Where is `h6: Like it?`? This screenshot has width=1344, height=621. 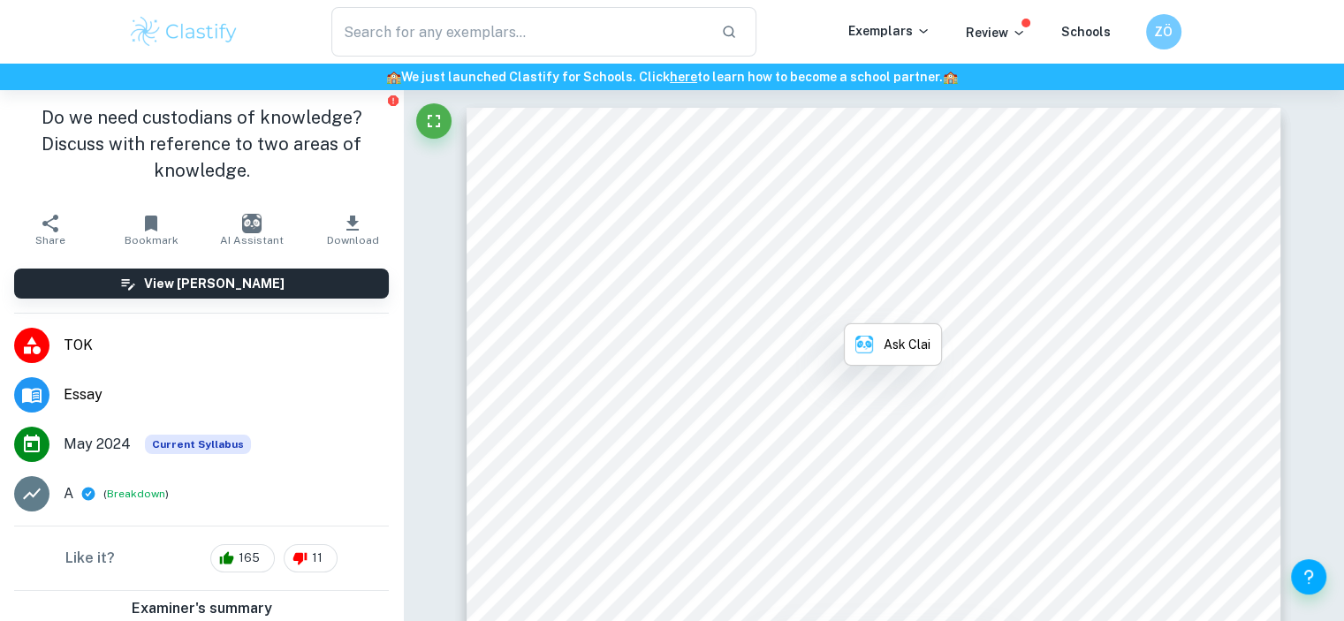
h6: Like it? is located at coordinates (90, 558).